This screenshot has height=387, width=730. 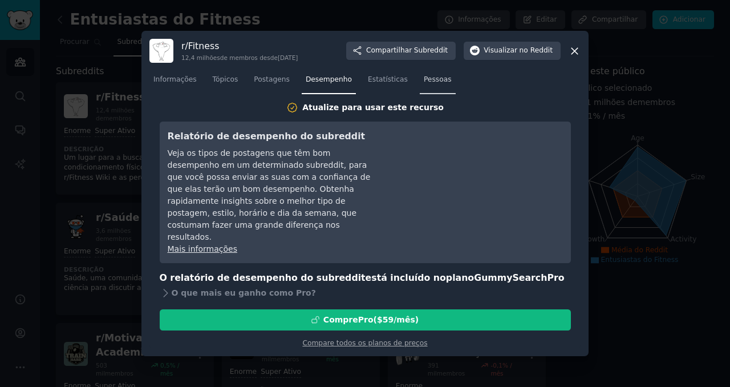 What do you see at coordinates (405, 277) in the screenshot?
I see `font: está incluído no` at bounding box center [405, 277].